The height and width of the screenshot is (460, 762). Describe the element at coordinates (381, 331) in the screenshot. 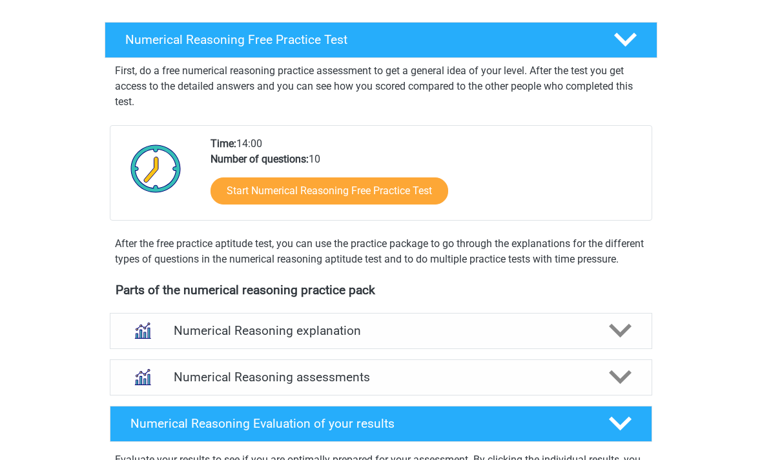

I see `a: explanations Numerical Reasoning explanation` at that location.